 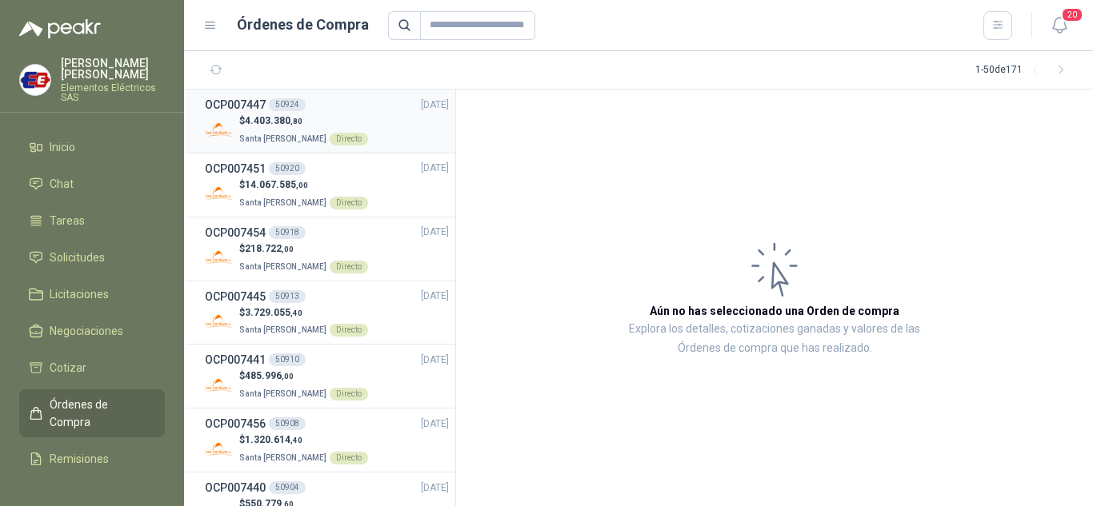 I want to click on span: Cotizar, so click(x=68, y=368).